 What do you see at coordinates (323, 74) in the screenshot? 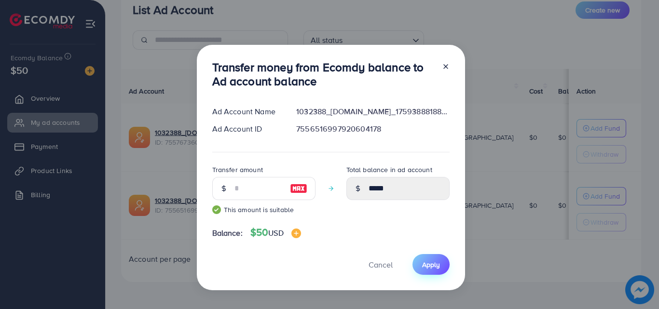
I see `h3: Transfer money from Ecomdy balance to Ad account balance` at bounding box center [323, 74].